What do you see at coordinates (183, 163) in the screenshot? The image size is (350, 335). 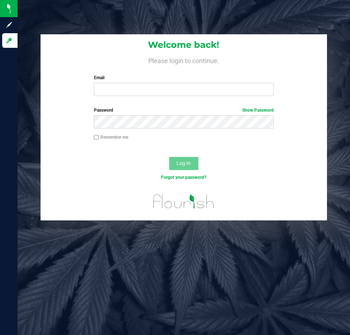 I see `span: Log In` at bounding box center [183, 163].